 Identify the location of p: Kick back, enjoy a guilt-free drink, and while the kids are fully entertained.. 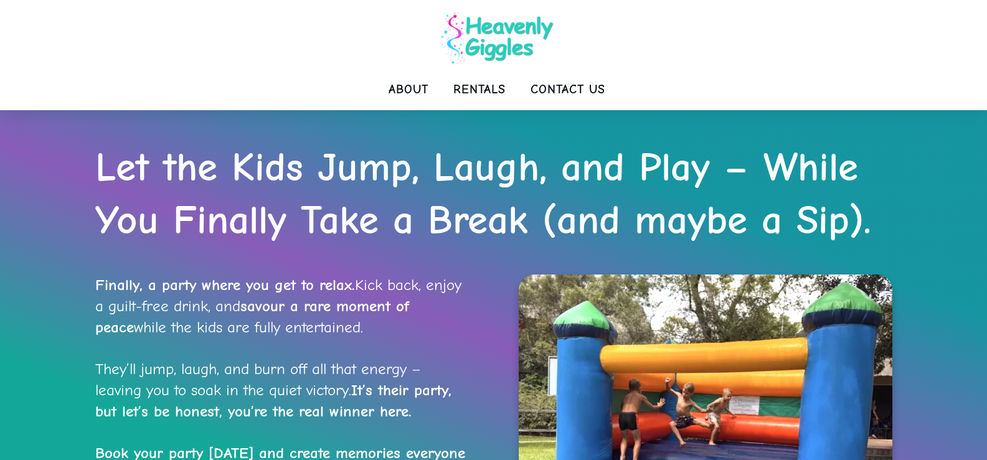
(282, 306).